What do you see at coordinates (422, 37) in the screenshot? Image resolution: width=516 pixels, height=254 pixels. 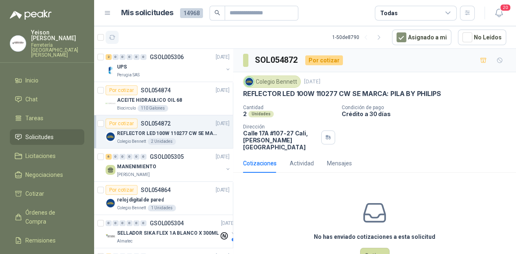 I see `button: Asignado a mi` at bounding box center [422, 37].